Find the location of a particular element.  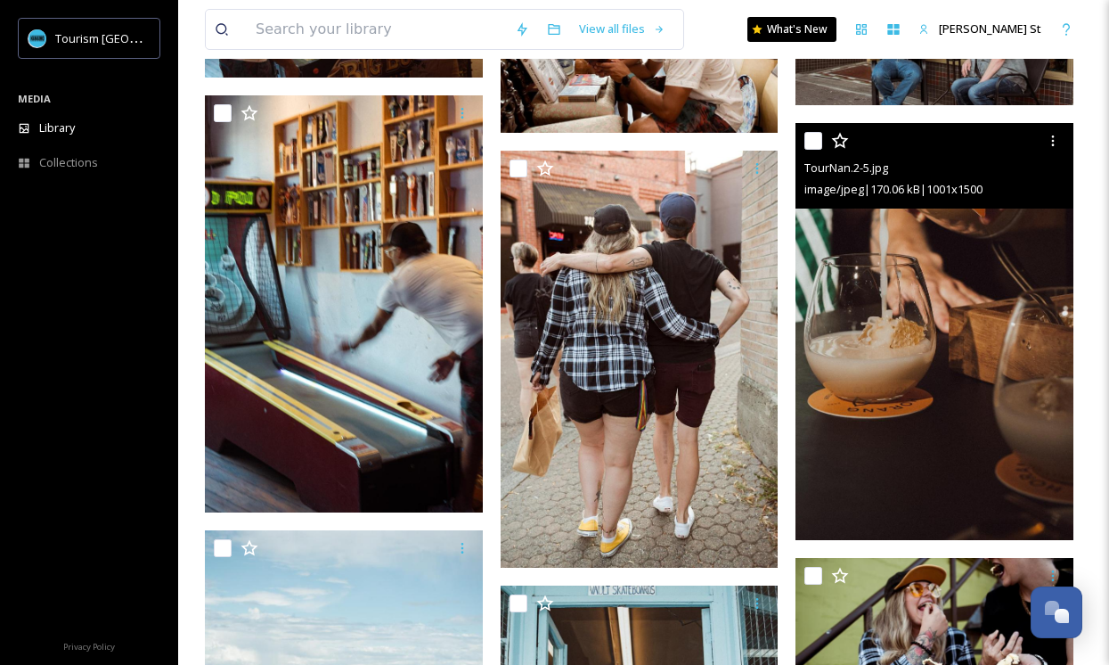

span: TourNan.2-5.jpg is located at coordinates (846, 167).